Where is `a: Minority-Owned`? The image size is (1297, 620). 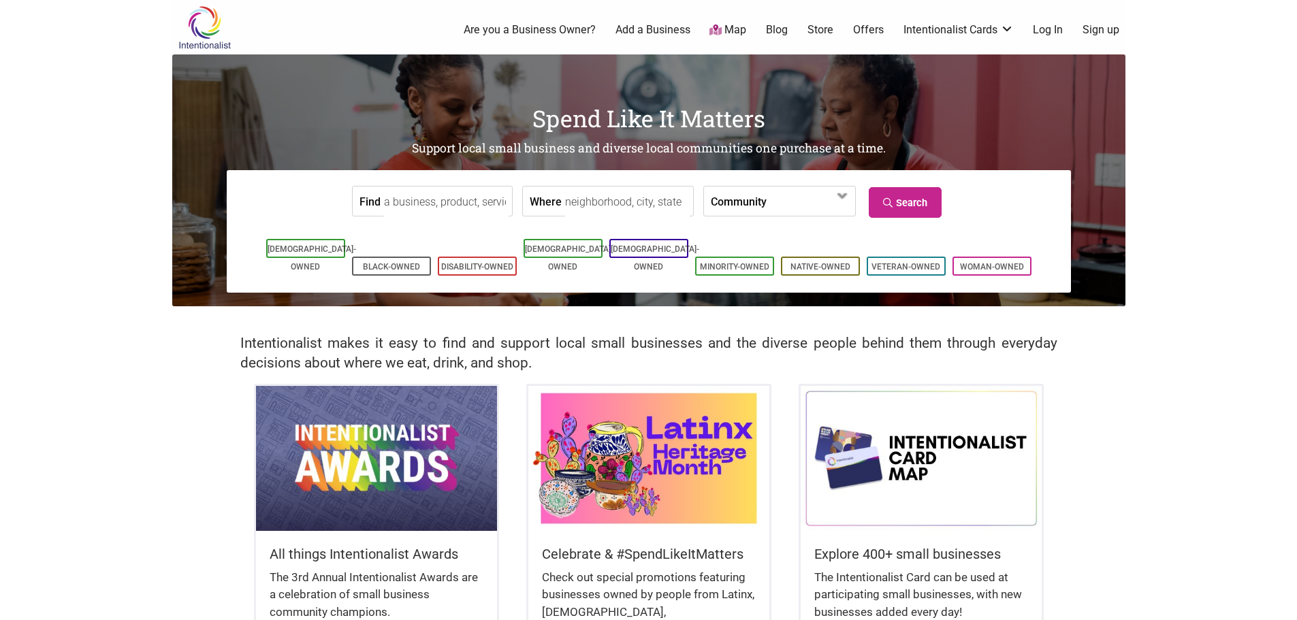
a: Minority-Owned is located at coordinates (735, 267).